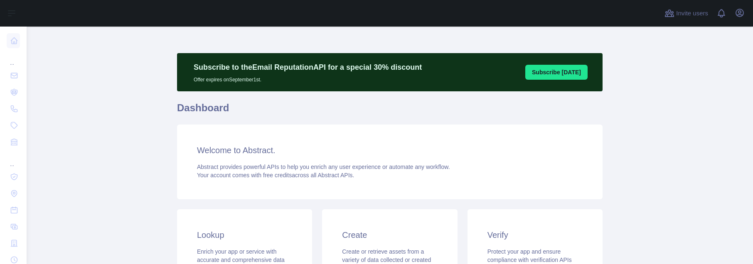 Image resolution: width=753 pixels, height=264 pixels. I want to click on h3: Lookup, so click(244, 235).